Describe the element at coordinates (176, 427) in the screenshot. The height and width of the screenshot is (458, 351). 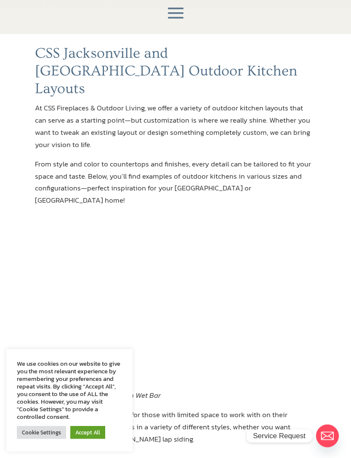
I see `p: This wet bar is perfect for those with limited space to work with on their patio. We can finish t...` at that location.